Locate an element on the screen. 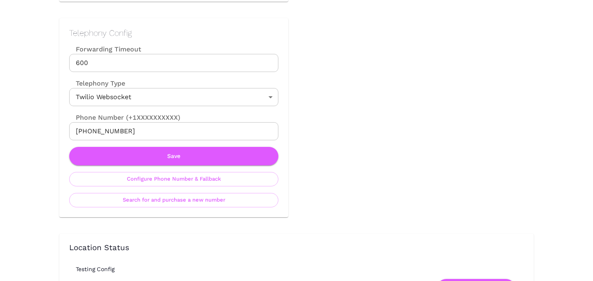  label: Forwarding Timeout is located at coordinates (174, 49).